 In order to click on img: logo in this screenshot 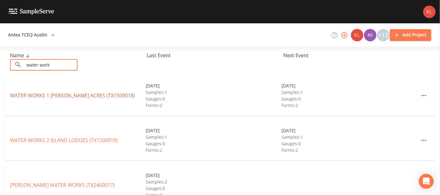, I will do `click(31, 12)`.